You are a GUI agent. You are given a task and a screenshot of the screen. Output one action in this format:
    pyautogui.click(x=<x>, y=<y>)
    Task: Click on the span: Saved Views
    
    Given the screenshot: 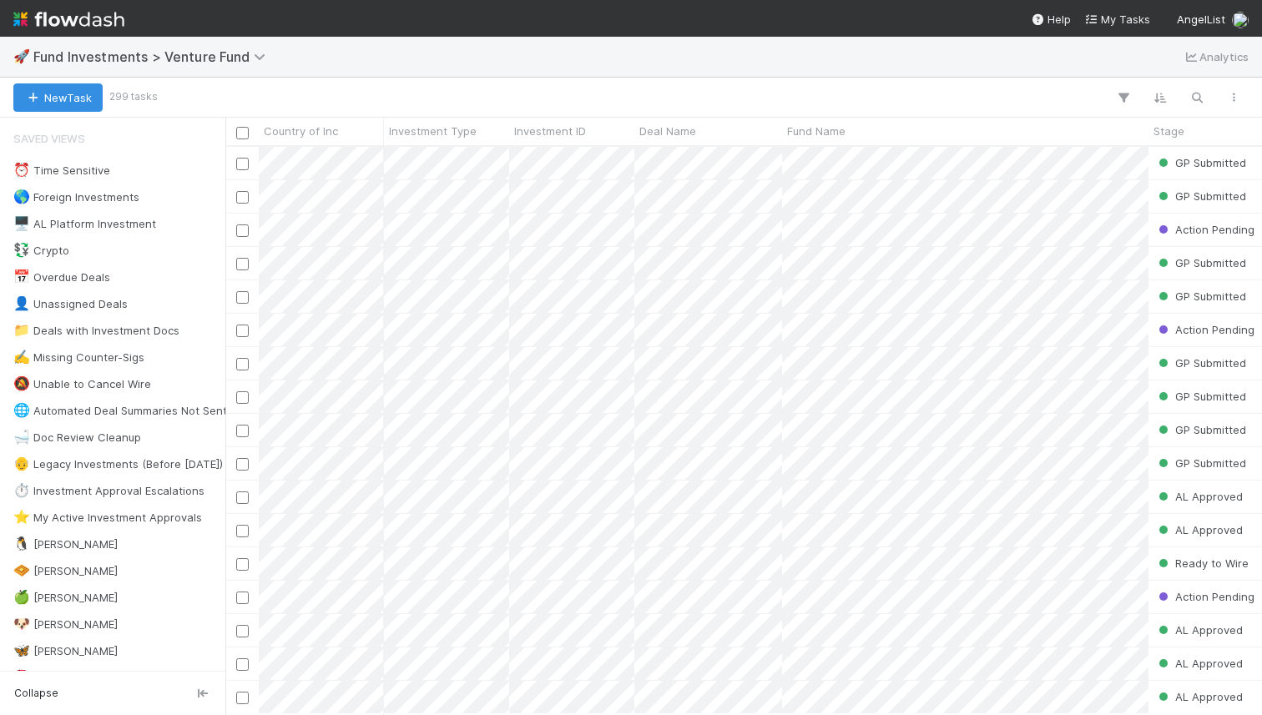 What is the action you would take?
    pyautogui.click(x=49, y=139)
    